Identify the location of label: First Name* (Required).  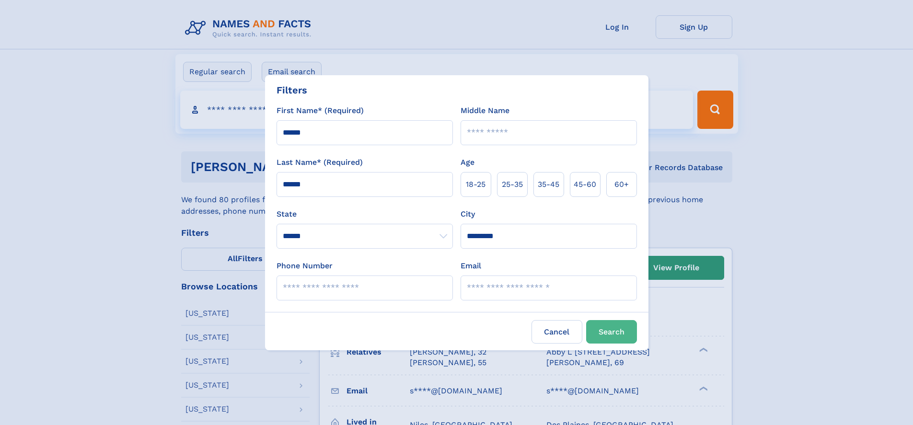
(320, 111).